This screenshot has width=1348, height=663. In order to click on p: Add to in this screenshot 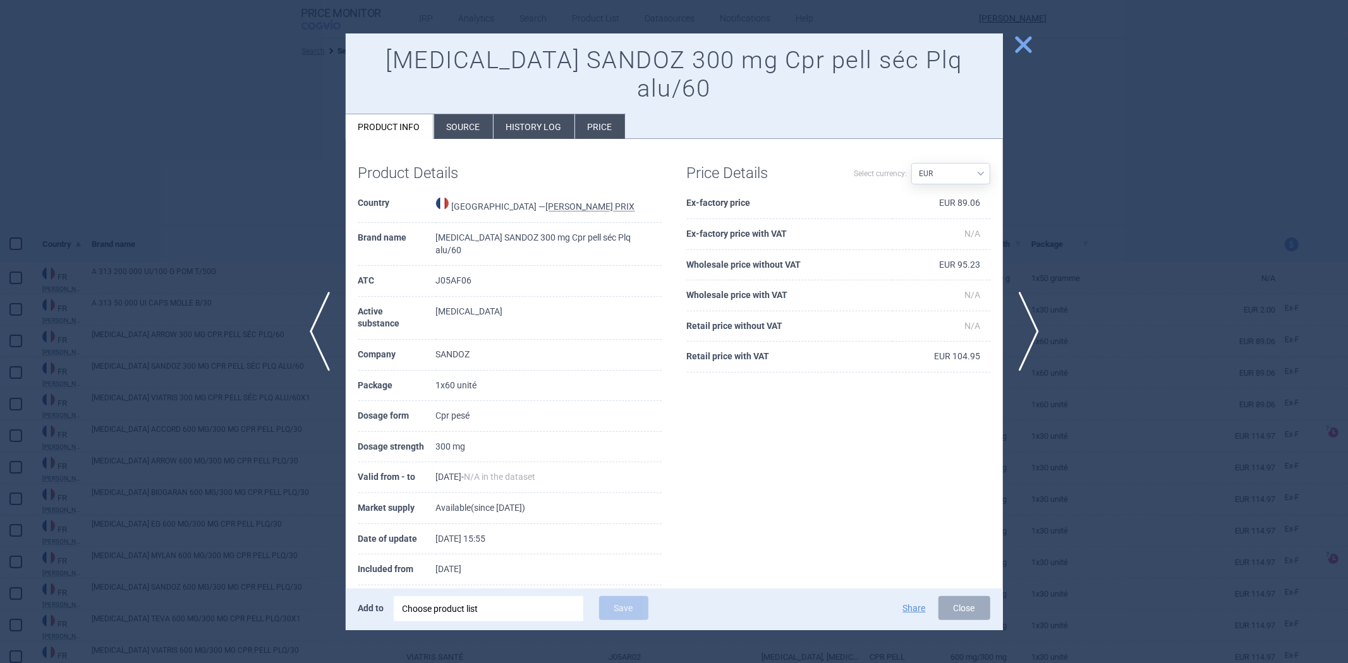, I will do `click(371, 608)`.